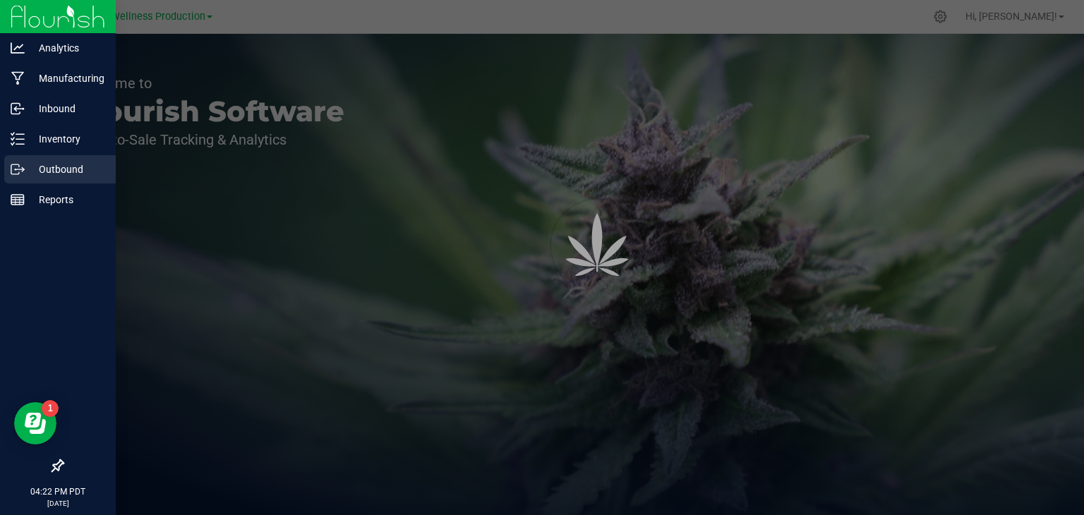  Describe the element at coordinates (18, 48) in the screenshot. I see `inline-svg: Analytics` at that location.